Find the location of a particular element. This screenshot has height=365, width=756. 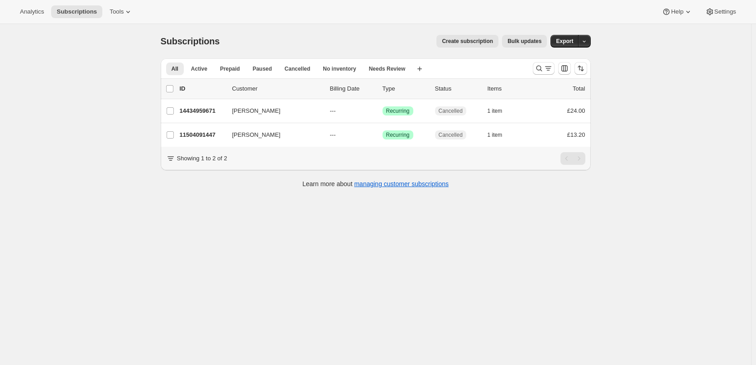

p: Customer is located at coordinates (278, 89).